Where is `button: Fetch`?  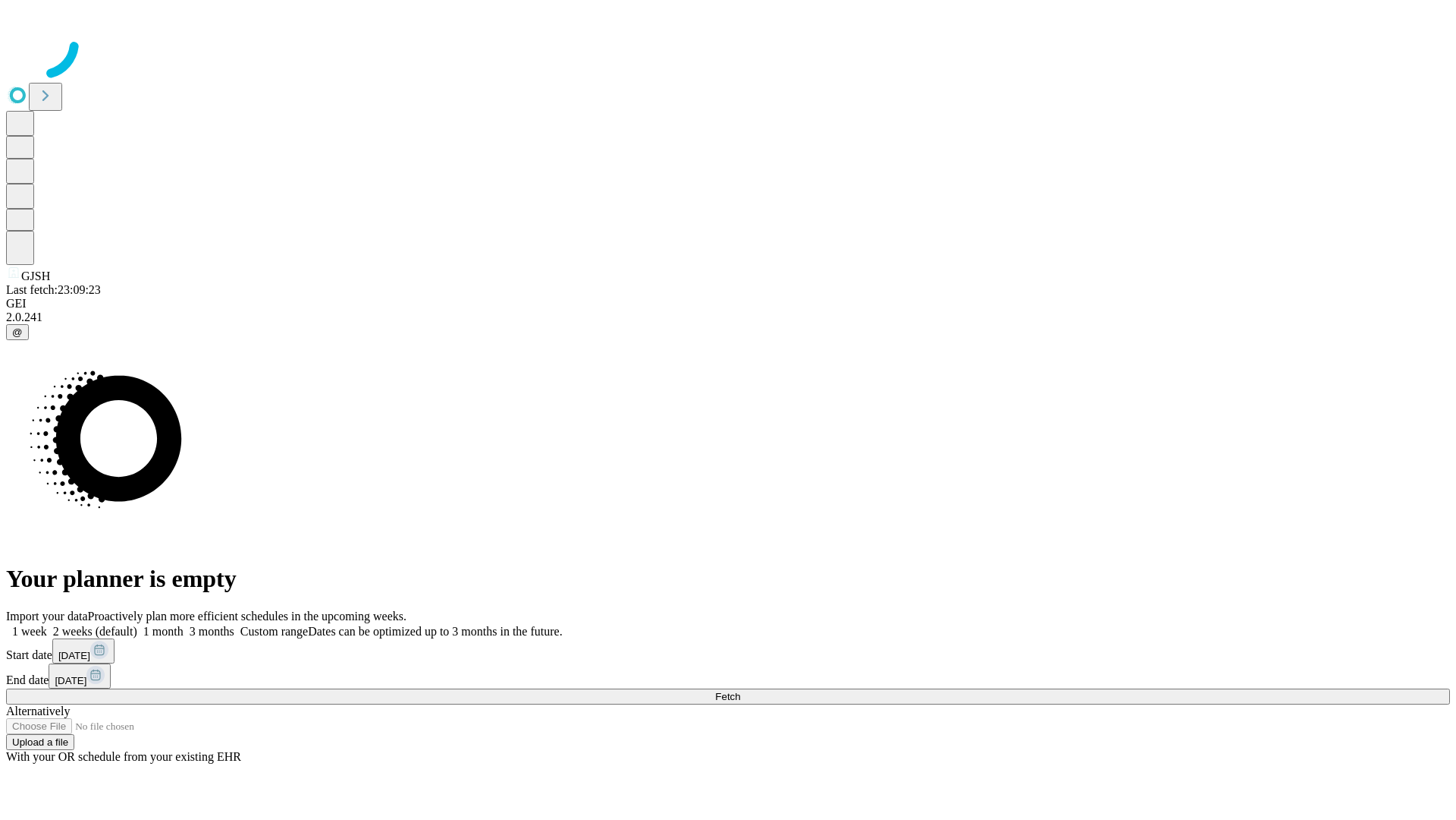 button: Fetch is located at coordinates (728, 696).